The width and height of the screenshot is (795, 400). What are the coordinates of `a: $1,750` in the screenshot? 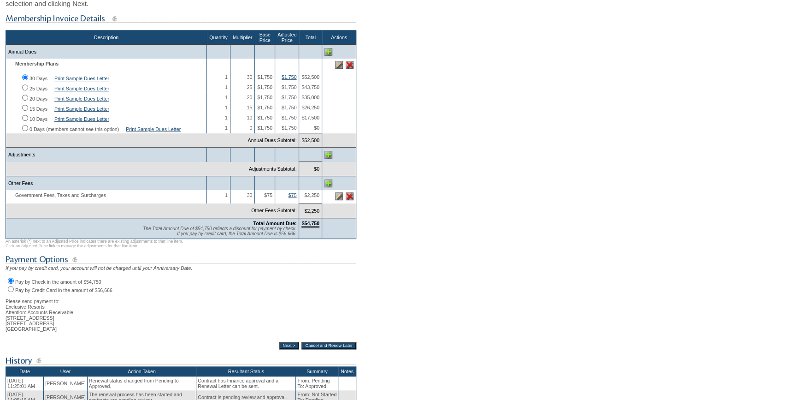 It's located at (289, 77).